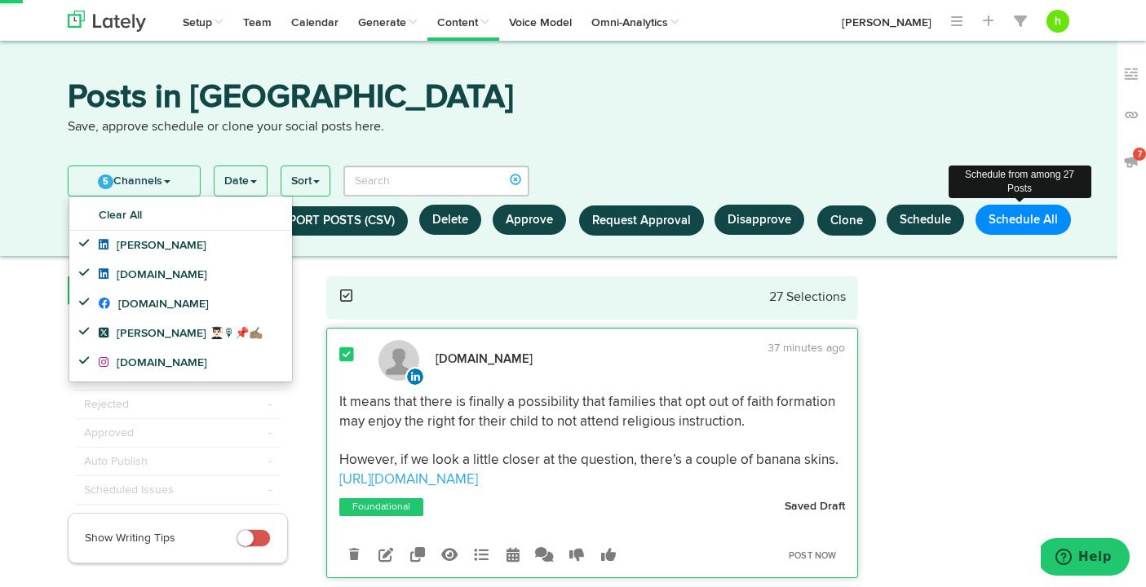 Image resolution: width=1146 pixels, height=587 pixels. What do you see at coordinates (641, 220) in the screenshot?
I see `button: Request Approval` at bounding box center [641, 220].